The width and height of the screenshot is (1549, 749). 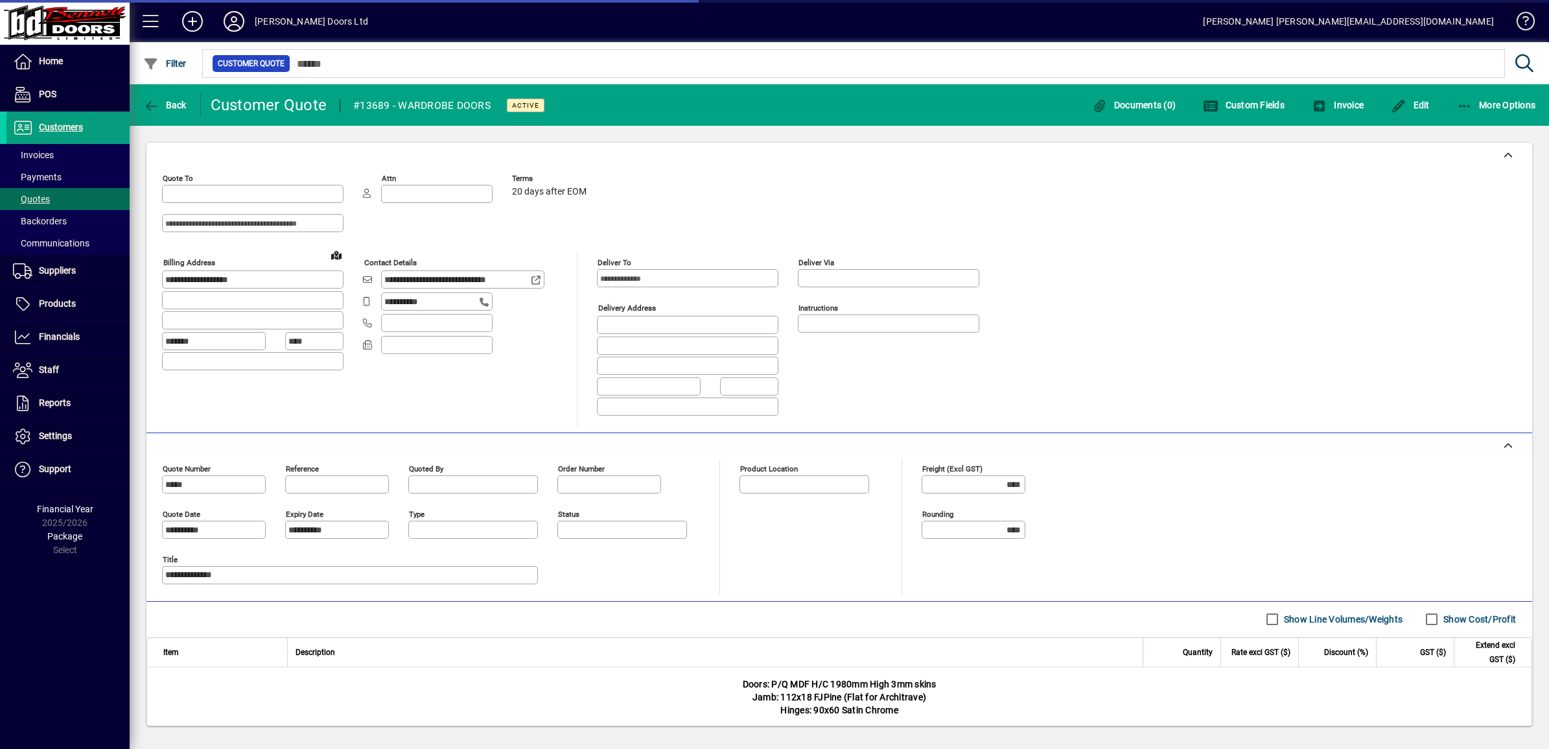 I want to click on mat-label: Freight (excl GST), so click(x=952, y=468).